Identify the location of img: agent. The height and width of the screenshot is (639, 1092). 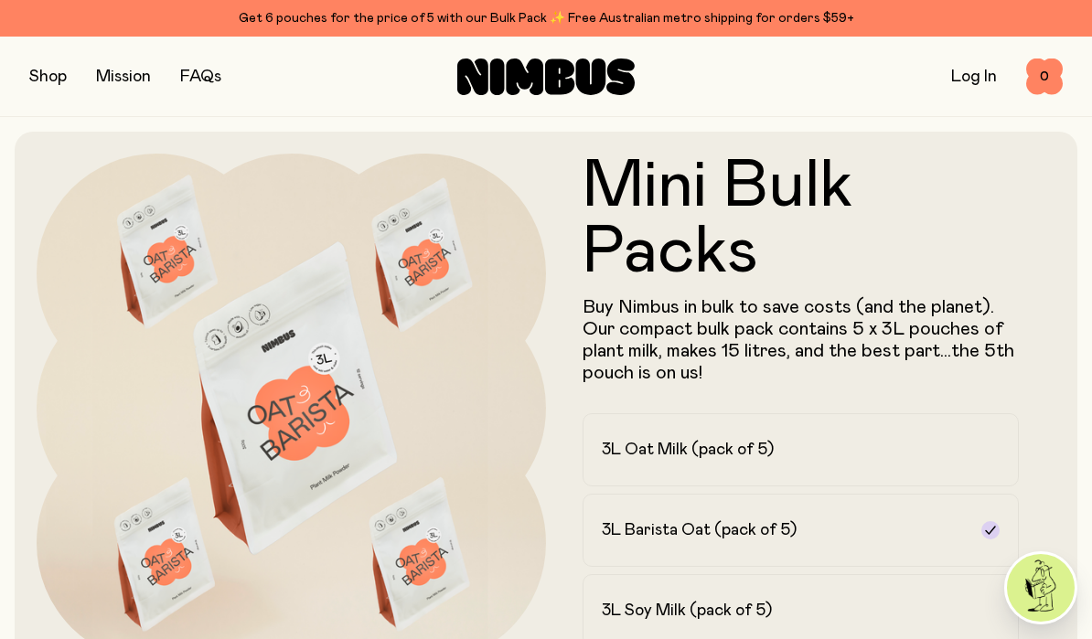
(1041, 588).